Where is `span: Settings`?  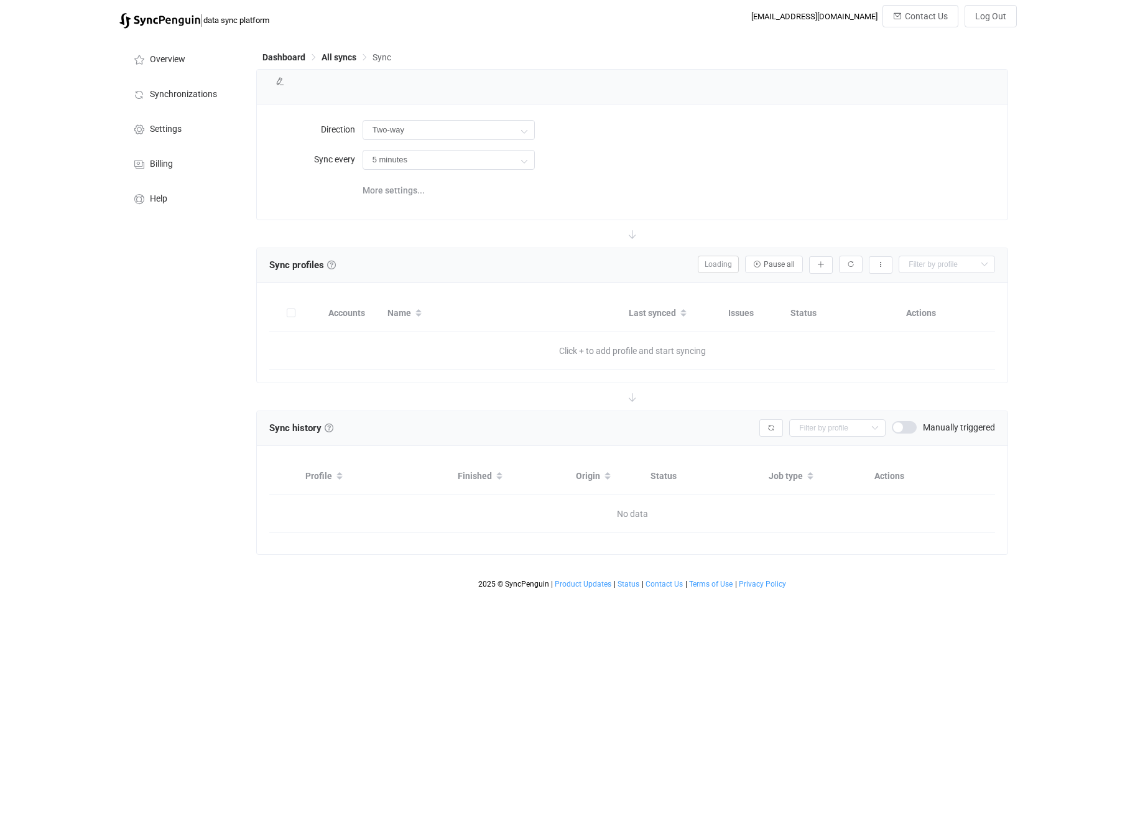
span: Settings is located at coordinates (165, 129).